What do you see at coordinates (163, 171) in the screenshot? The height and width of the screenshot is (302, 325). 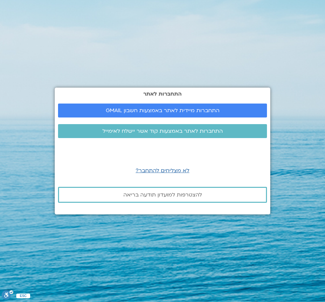 I see `a: לא מצליחים להתחבר?` at bounding box center [163, 171].